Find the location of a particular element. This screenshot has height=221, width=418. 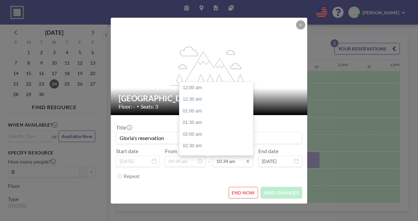

label: Repeat is located at coordinates (131, 176).